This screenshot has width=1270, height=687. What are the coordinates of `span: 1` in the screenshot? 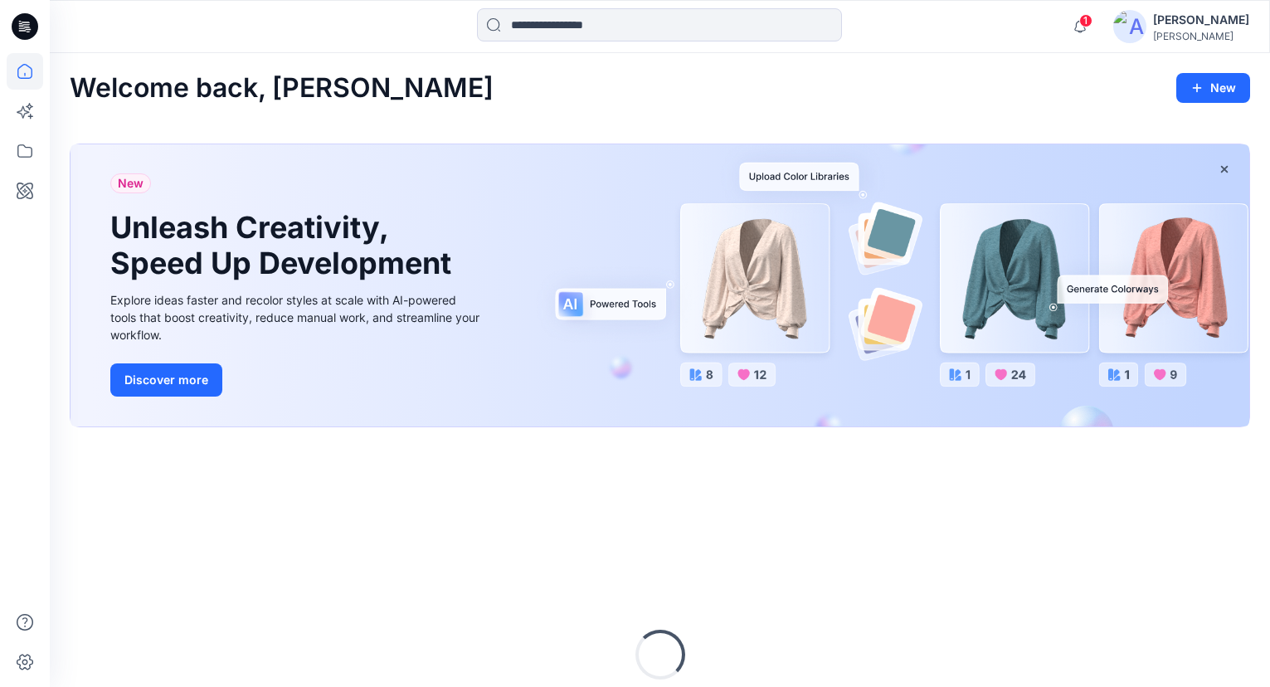 It's located at (1086, 21).